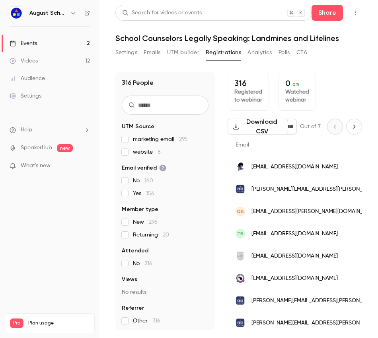  What do you see at coordinates (239, 38) in the screenshot?
I see `h1: School Counselors Legally Speaking: Landmines and Lifelines` at bounding box center [239, 38].